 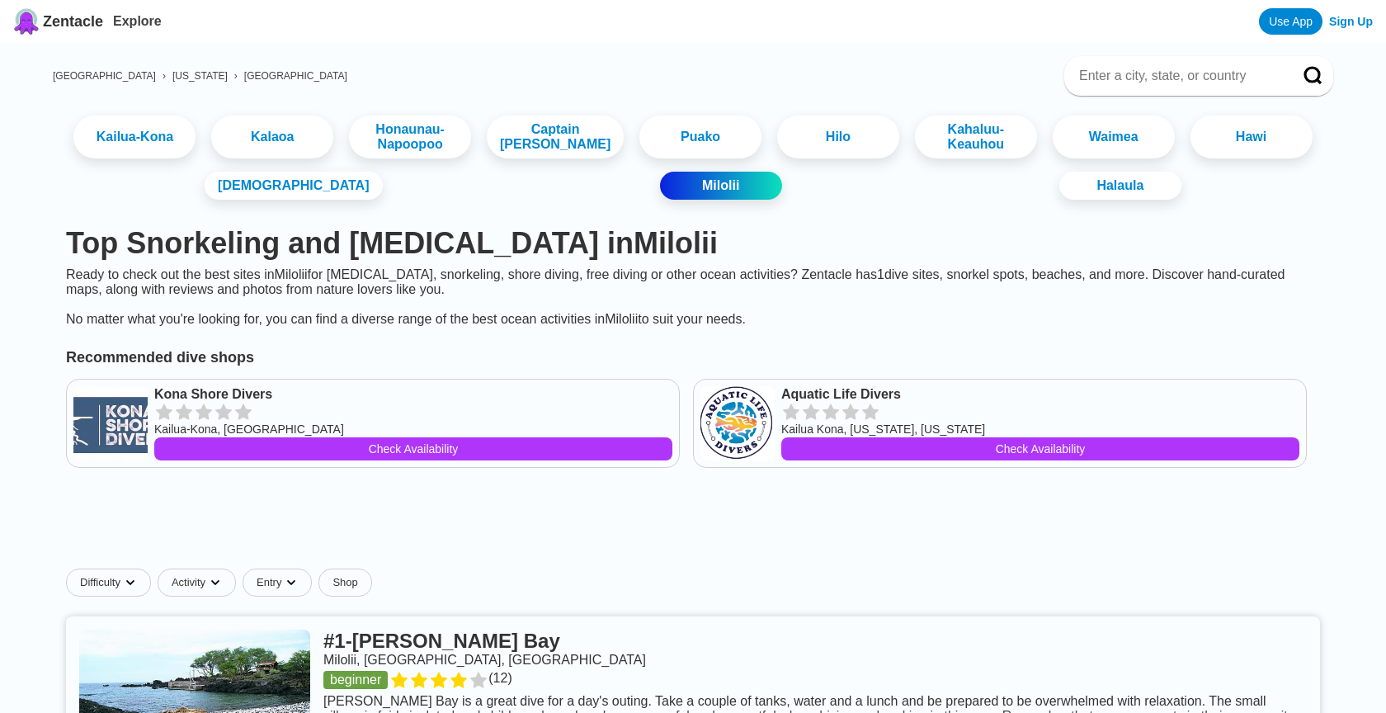 What do you see at coordinates (838, 137) in the screenshot?
I see `a: Hilo` at bounding box center [838, 137].